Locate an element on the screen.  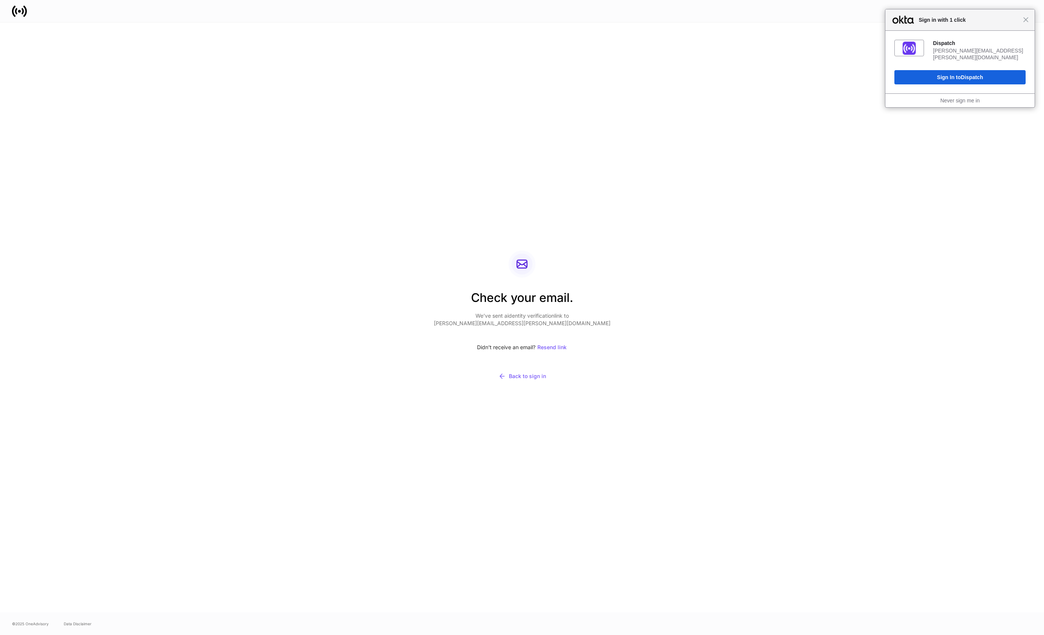
button: Back to sign in is located at coordinates (522, 376).